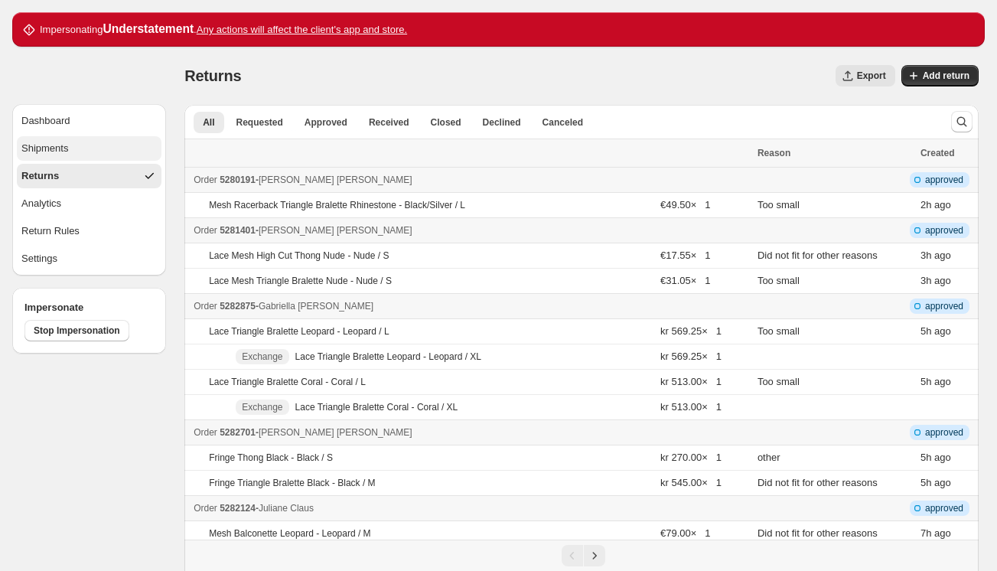 The height and width of the screenshot is (571, 997). Describe the element at coordinates (326, 122) in the screenshot. I see `span: Approved` at that location.